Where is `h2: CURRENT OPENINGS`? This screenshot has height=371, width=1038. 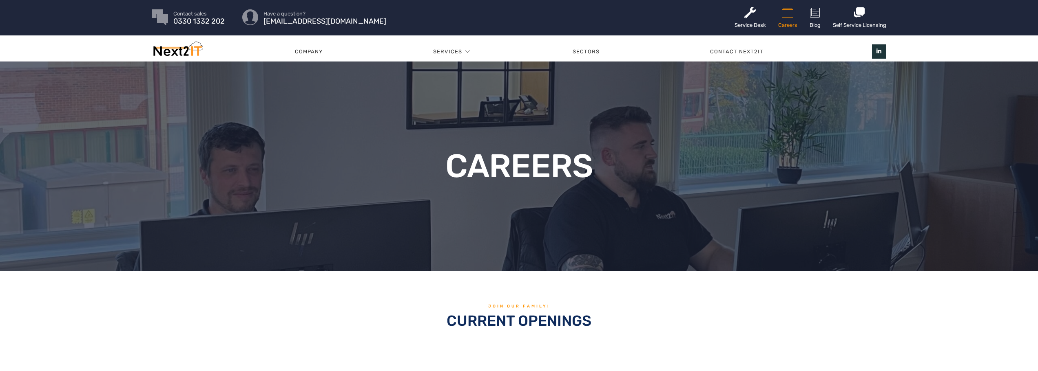
h2: CURRENT OPENINGS is located at coordinates (519, 321).